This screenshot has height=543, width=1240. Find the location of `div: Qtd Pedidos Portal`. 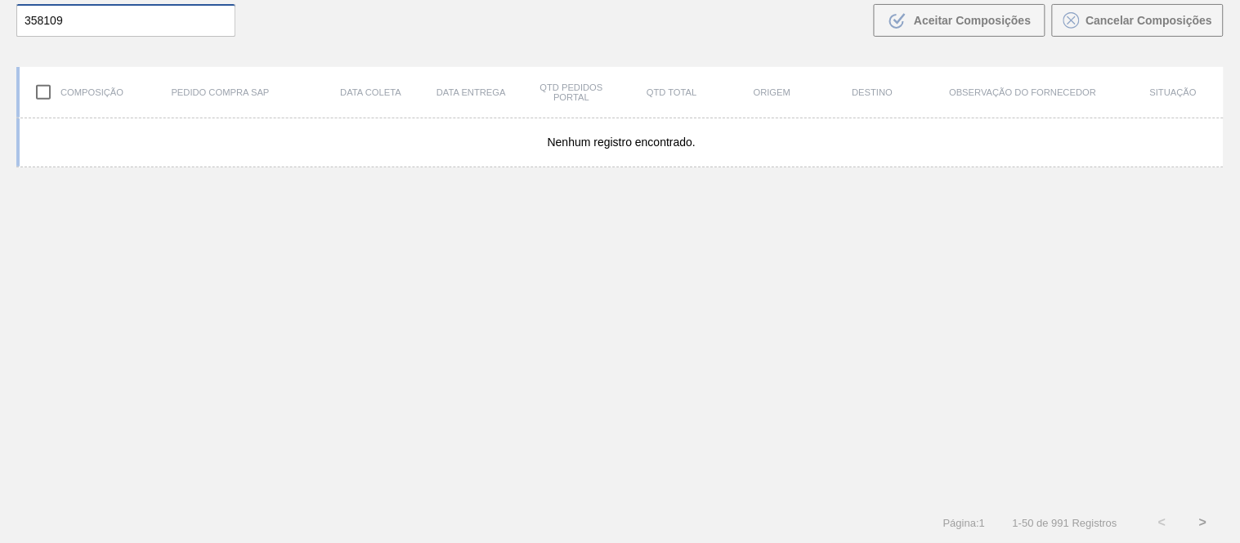

div: Qtd Pedidos Portal is located at coordinates (571, 92).